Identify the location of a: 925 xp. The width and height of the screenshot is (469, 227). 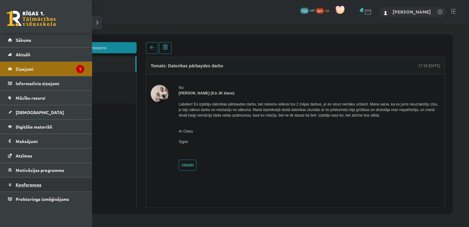
(324, 10).